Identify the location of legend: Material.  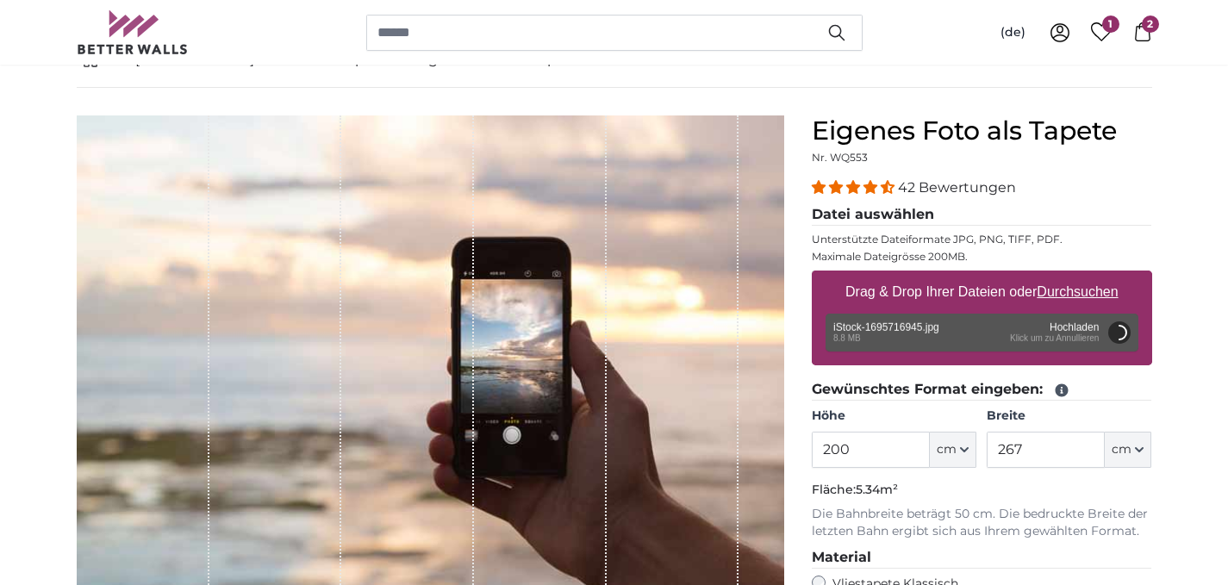
(982, 558).